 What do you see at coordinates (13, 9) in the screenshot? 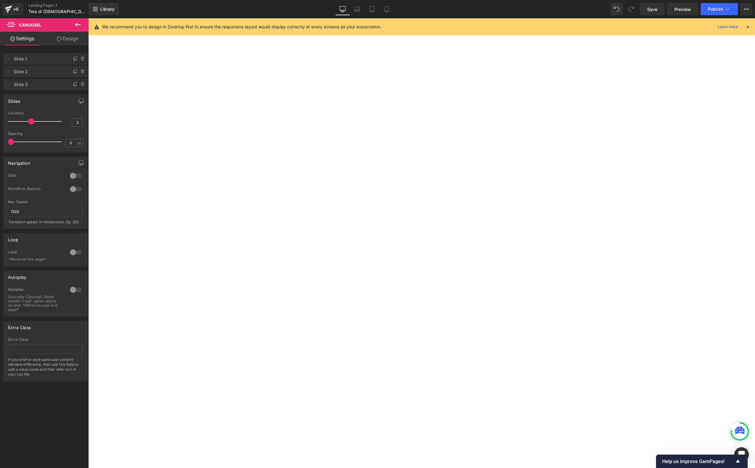
I see `a: v6` at bounding box center [13, 9].